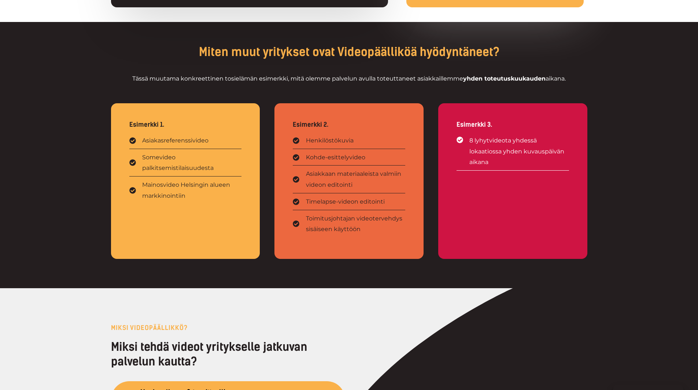 The image size is (698, 390). Describe the element at coordinates (518, 151) in the screenshot. I see `span: 8 lyhytvideota yhdessä lokaatiossa yhden kuvauspäivän aikana` at that location.